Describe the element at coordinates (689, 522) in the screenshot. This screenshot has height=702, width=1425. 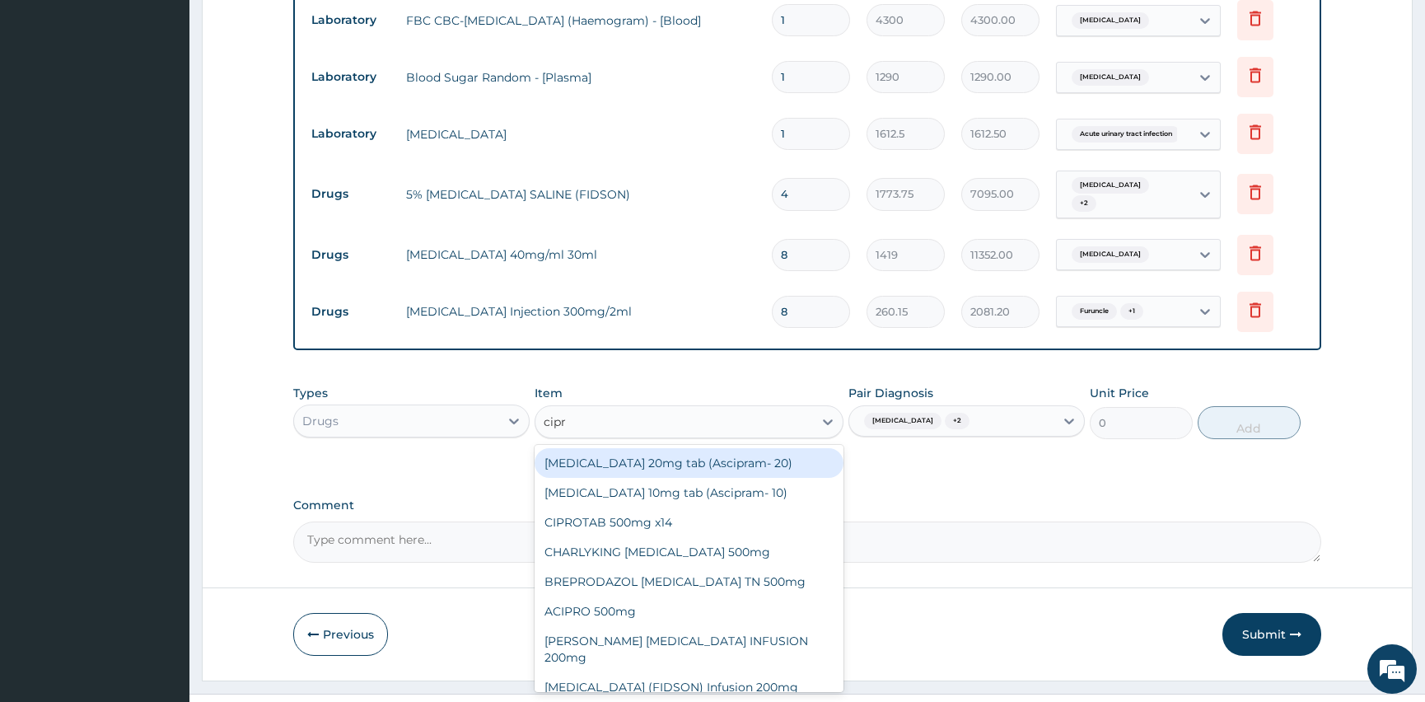
I see `div: CIPROTAB 500mg x14` at that location.